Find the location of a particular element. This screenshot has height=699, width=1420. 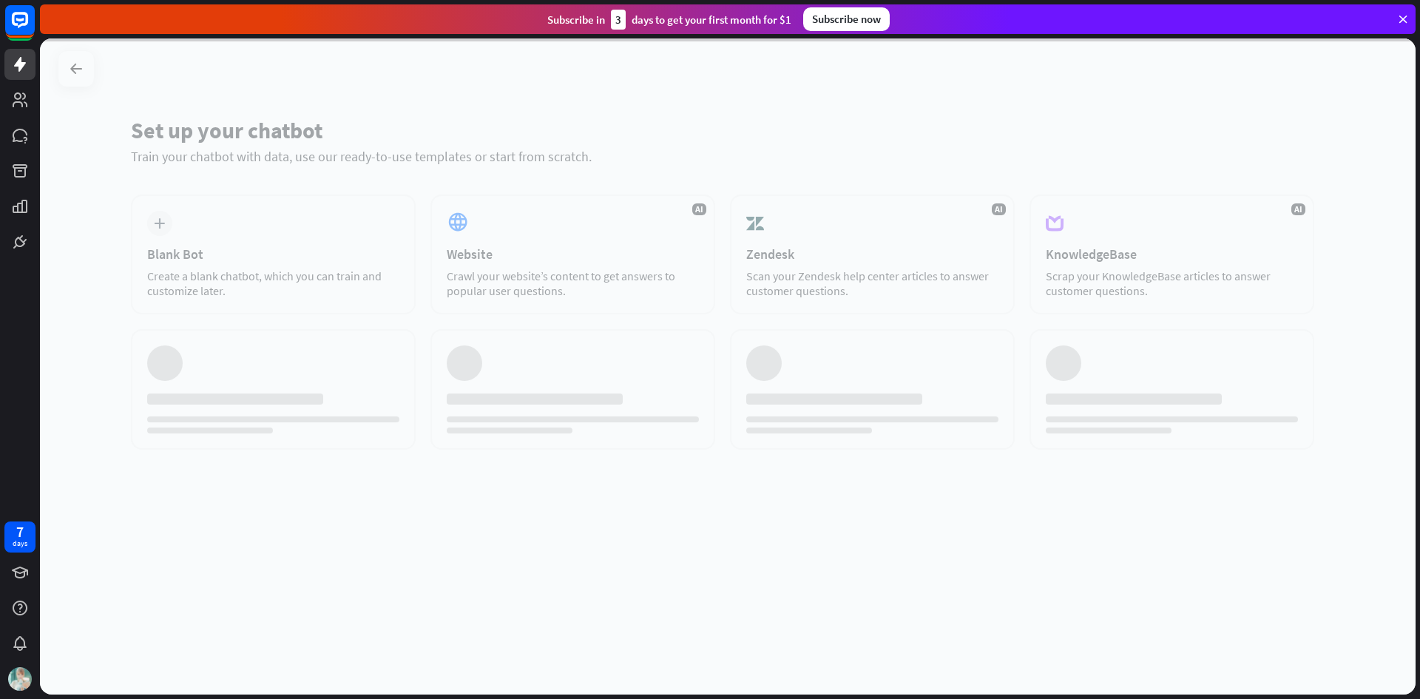

a: 7 days is located at coordinates (20, 537).